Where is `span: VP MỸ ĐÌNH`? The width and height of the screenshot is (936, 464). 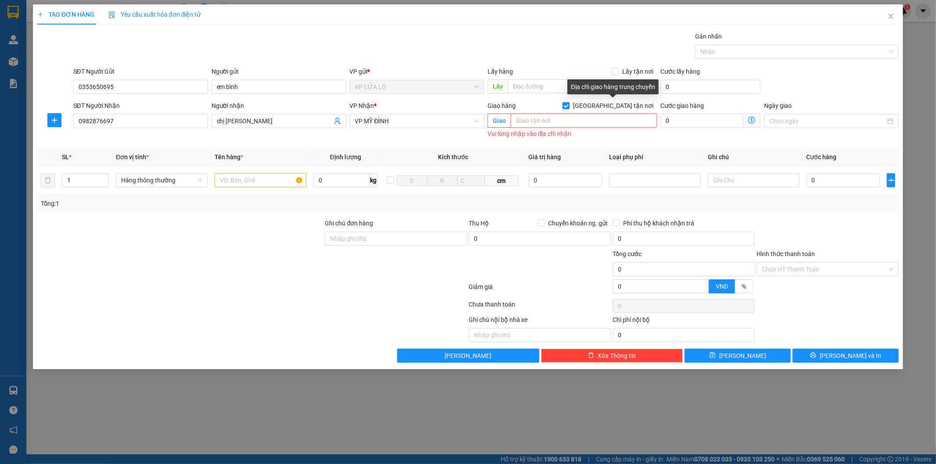 span: VP MỸ ĐÌNH is located at coordinates (417, 121).